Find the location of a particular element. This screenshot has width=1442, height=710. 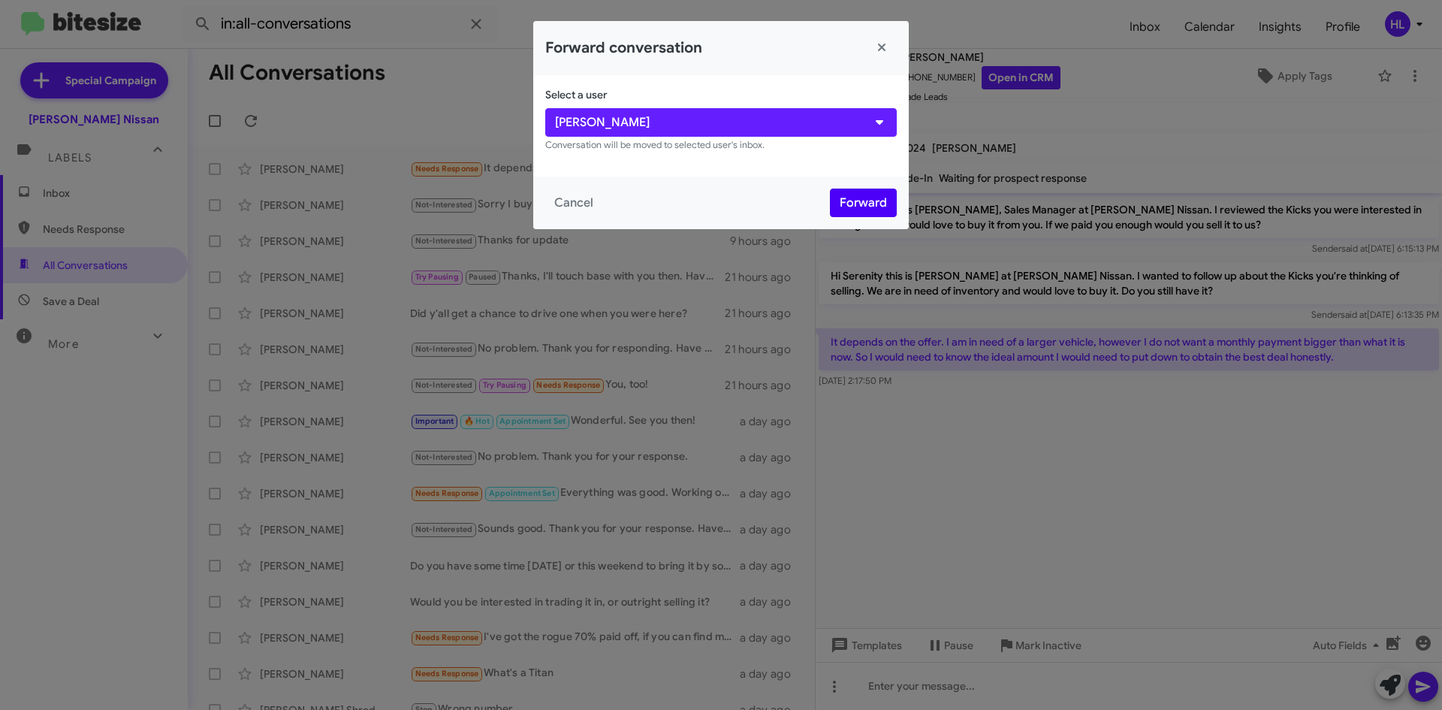

p: Select a user is located at coordinates (721, 95).